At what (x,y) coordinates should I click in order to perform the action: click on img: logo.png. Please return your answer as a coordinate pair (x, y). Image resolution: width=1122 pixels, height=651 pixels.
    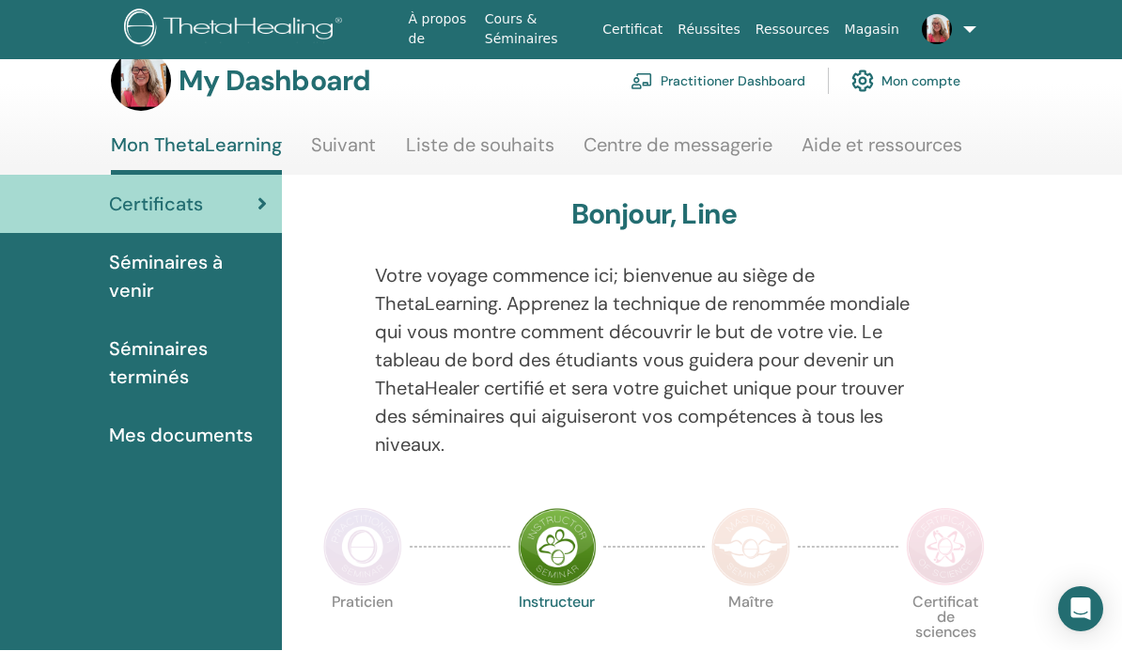
    Looking at the image, I should click on (236, 30).